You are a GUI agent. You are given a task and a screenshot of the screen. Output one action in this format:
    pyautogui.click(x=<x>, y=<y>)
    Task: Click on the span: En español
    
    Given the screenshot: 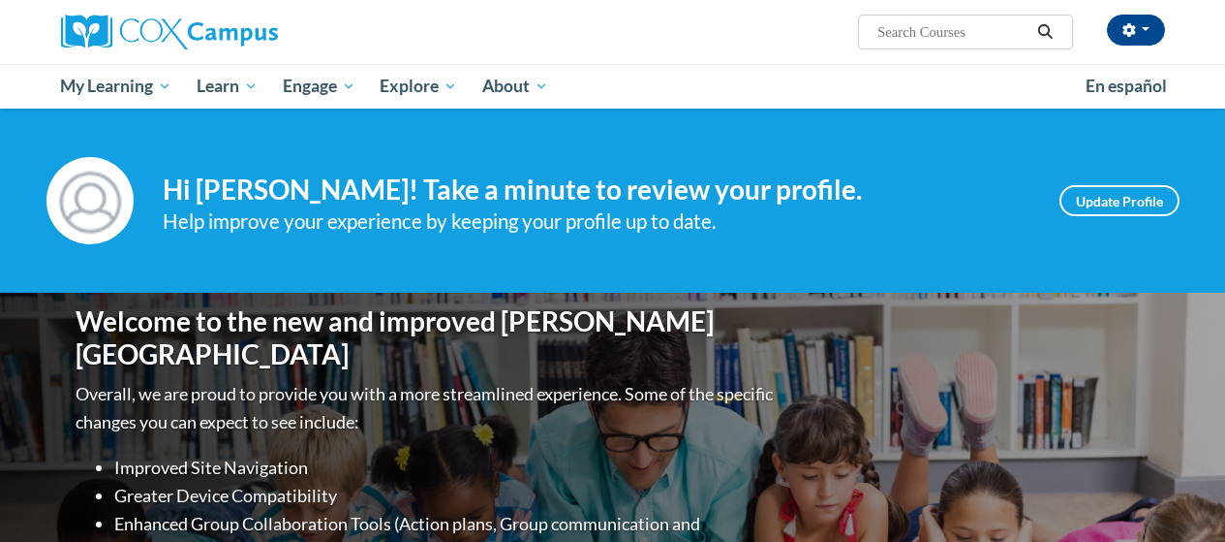 What is the action you would take?
    pyautogui.click(x=1127, y=85)
    